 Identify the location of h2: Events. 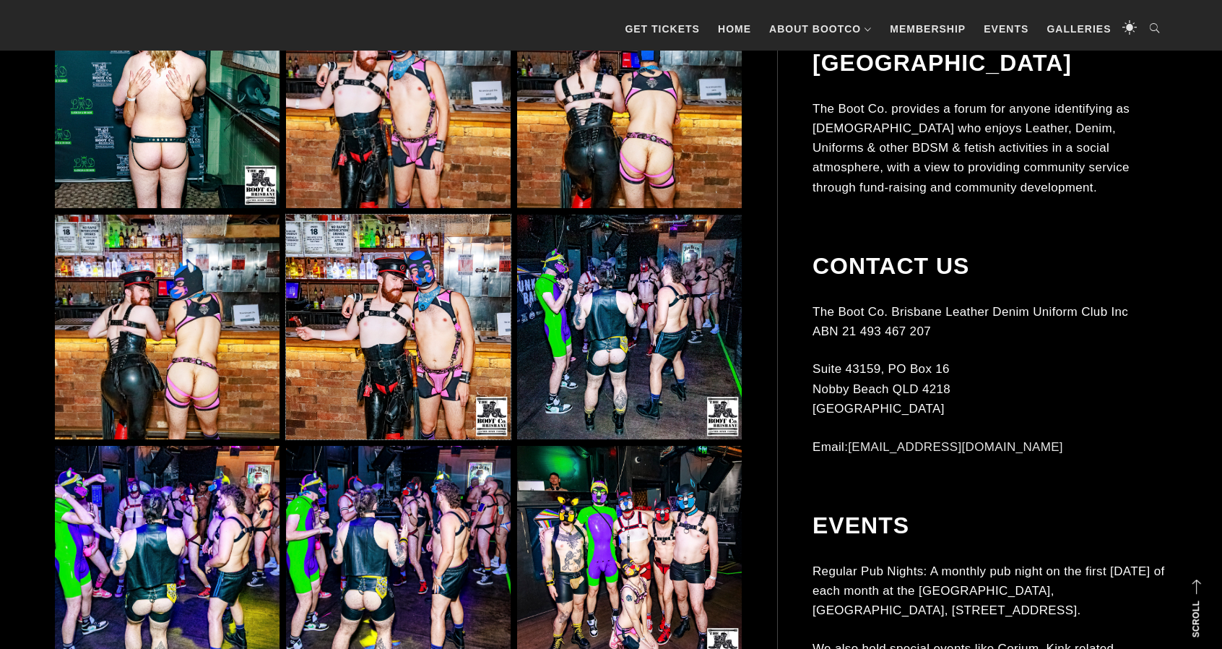
(990, 525).